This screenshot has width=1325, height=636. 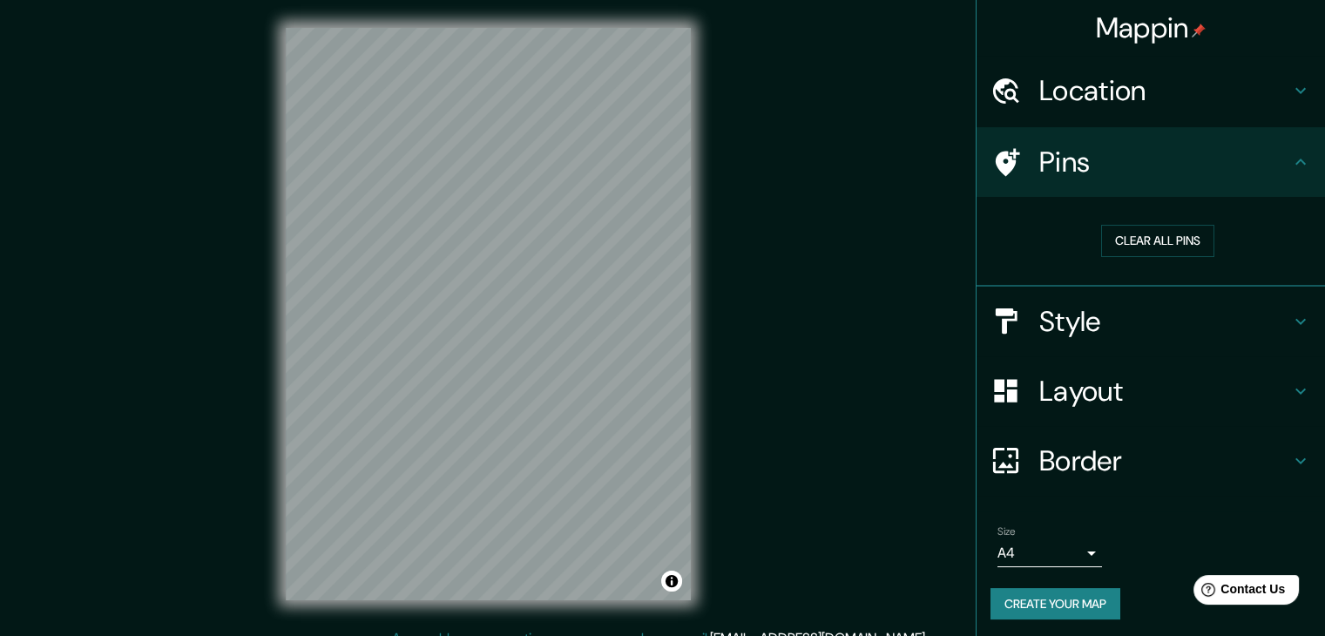 I want to click on h4: Location, so click(x=1165, y=91).